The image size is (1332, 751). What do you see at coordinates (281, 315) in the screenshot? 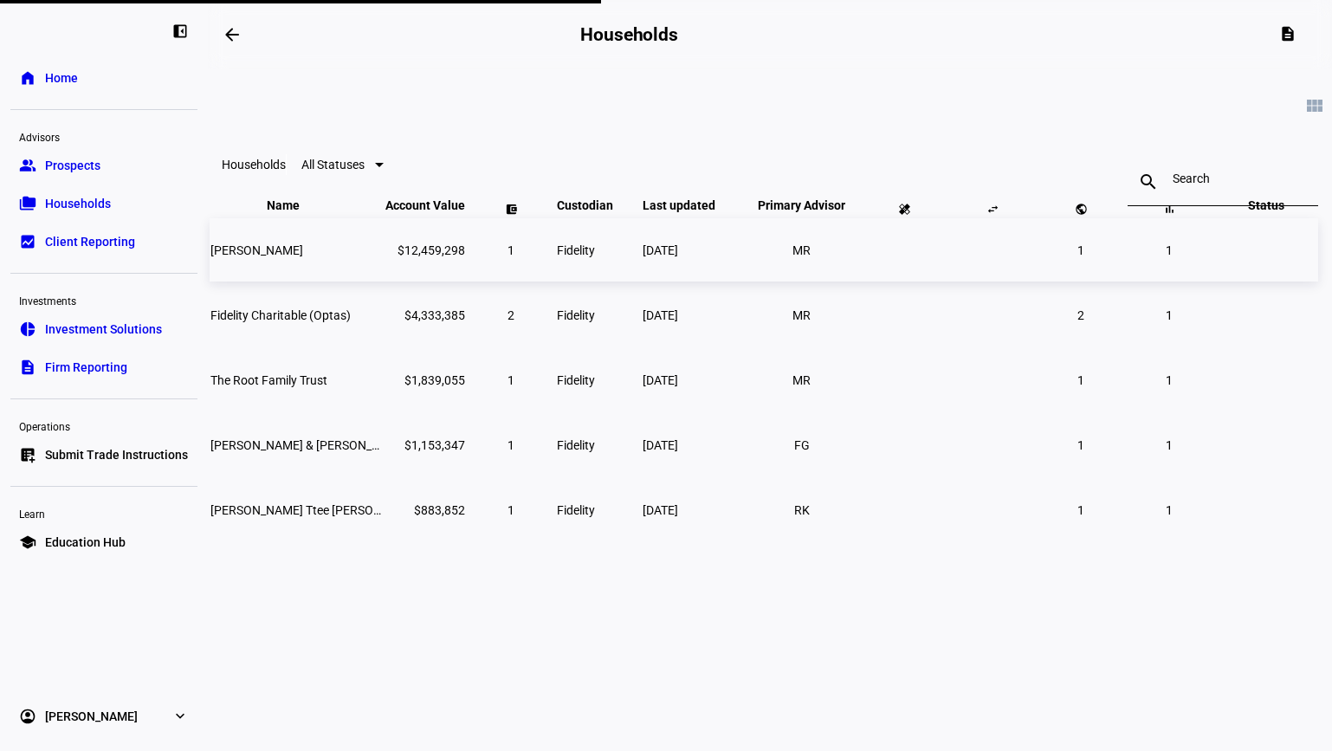
I see `span: Fidelity Charitable (Optas)` at bounding box center [281, 315].